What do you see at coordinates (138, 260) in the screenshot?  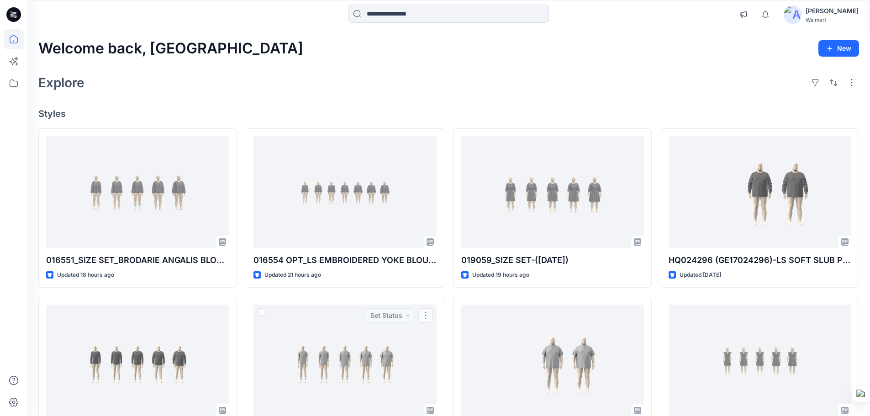 I see `p: 016551_SIZE SET_BRODARIE ANGALIS BLOUSE-14-08-2025` at bounding box center [138, 260].